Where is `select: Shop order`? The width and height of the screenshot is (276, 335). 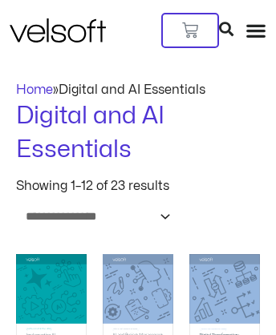
select: Shop order is located at coordinates (94, 216).